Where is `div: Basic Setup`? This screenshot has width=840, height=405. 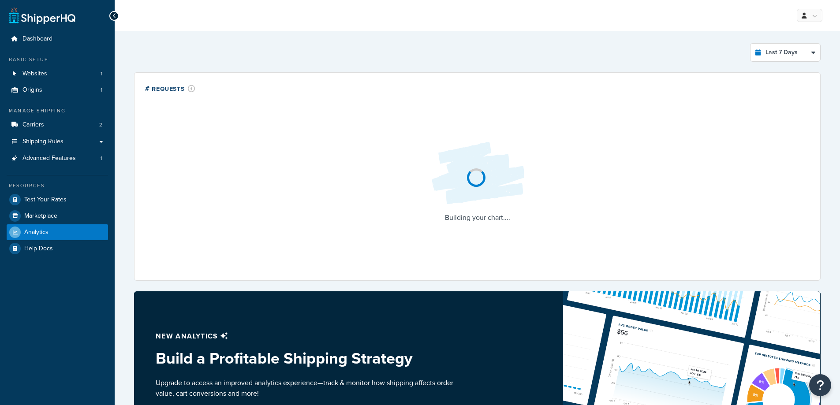
div: Basic Setup is located at coordinates (57, 60).